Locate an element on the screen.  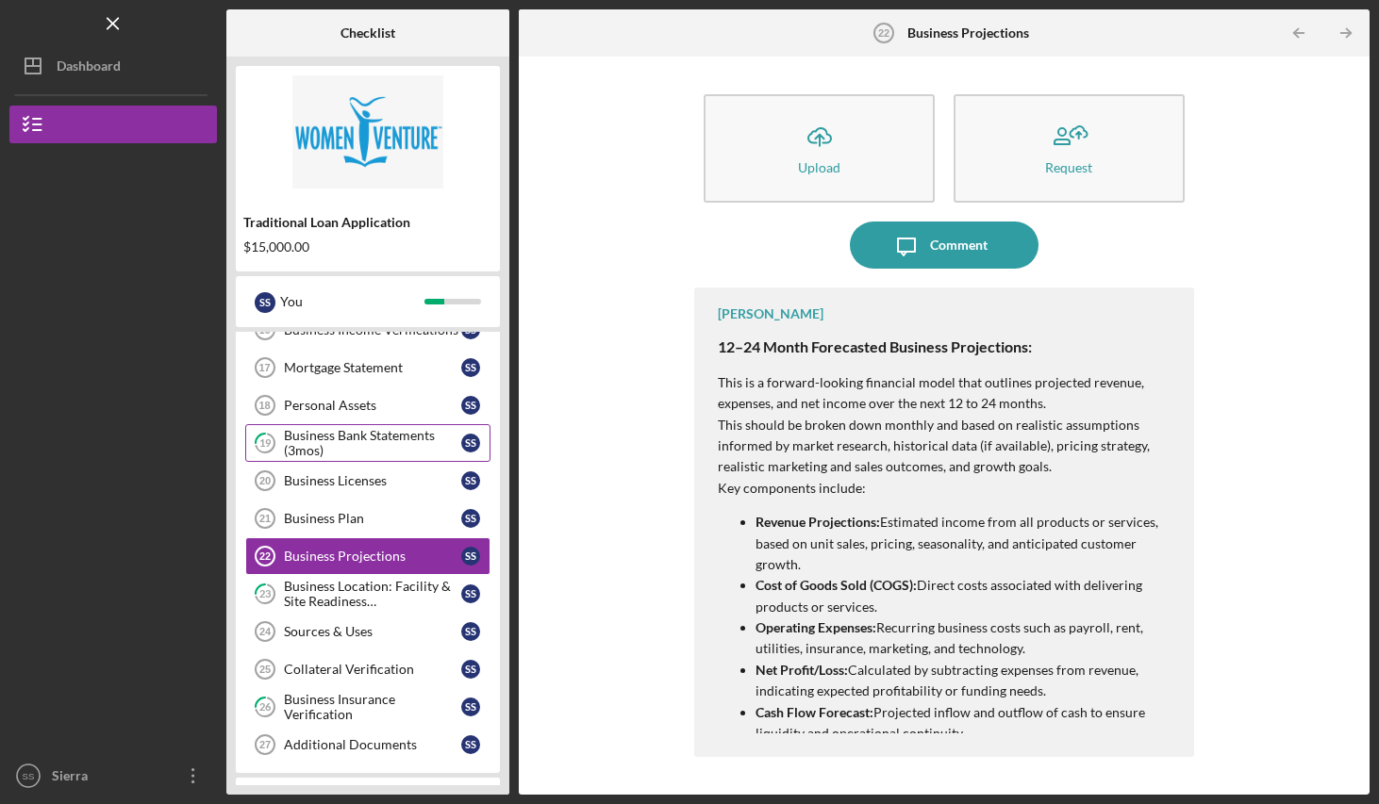
b: Business Projections is located at coordinates (968, 33).